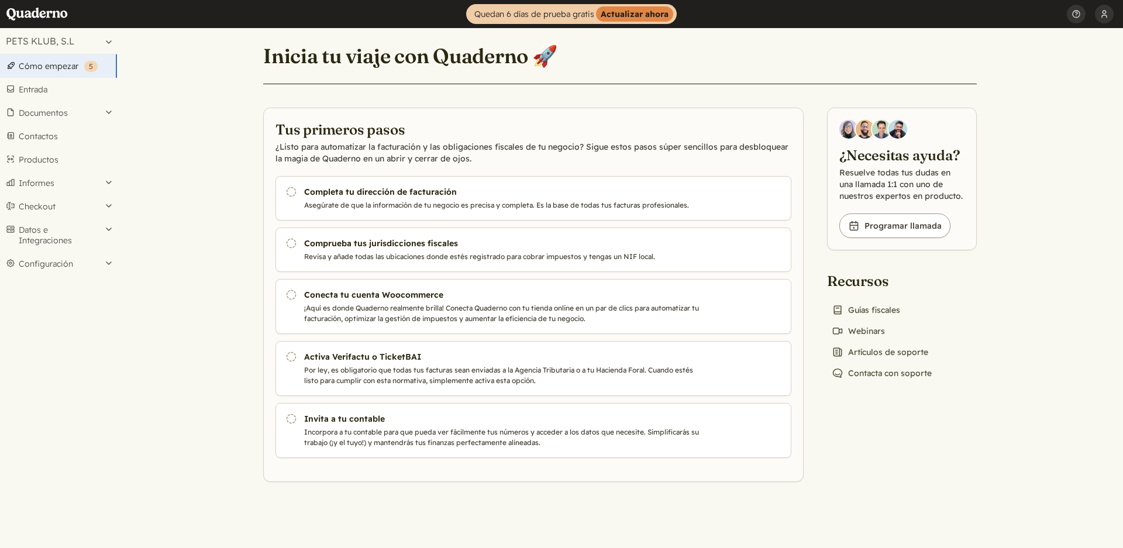 This screenshot has width=1123, height=548. I want to click on h3: Comprueba tus jurisdicciones fiscales, so click(504, 243).